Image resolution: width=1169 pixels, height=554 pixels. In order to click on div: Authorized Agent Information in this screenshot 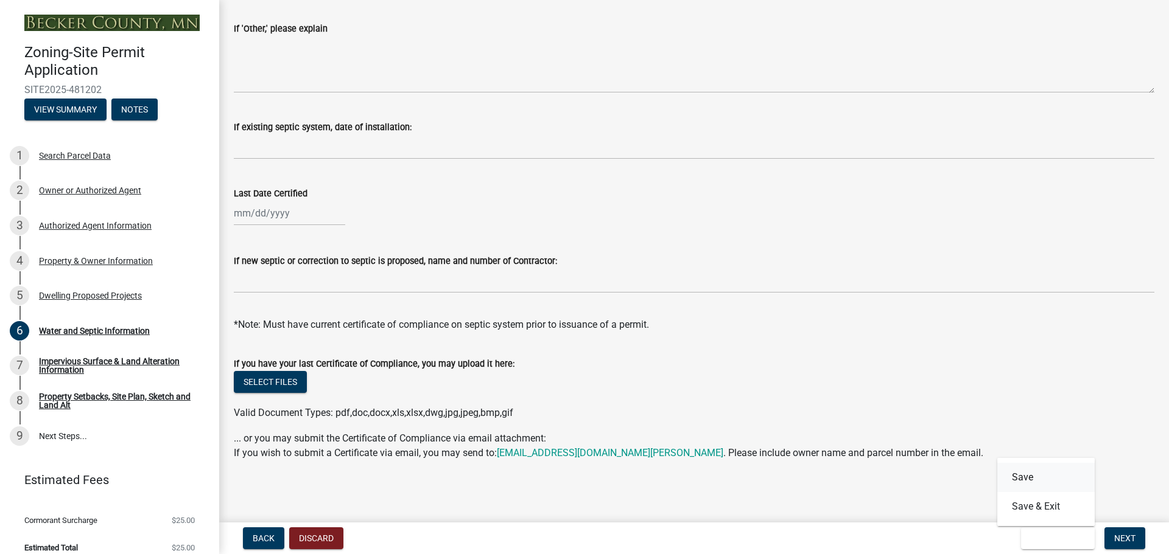, I will do `click(95, 226)`.